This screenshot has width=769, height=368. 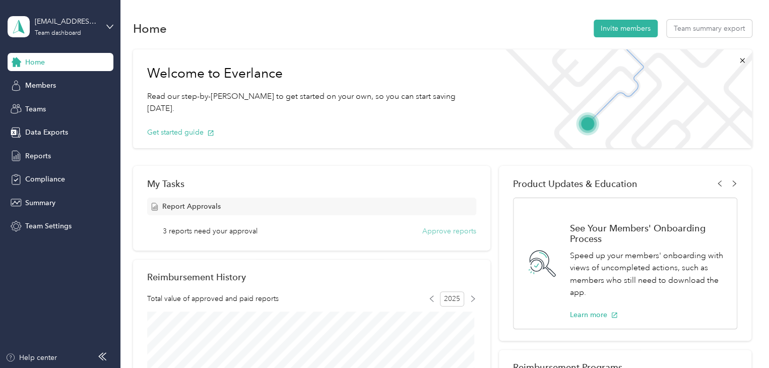 What do you see at coordinates (46, 132) in the screenshot?
I see `span: Data Exports` at bounding box center [46, 132].